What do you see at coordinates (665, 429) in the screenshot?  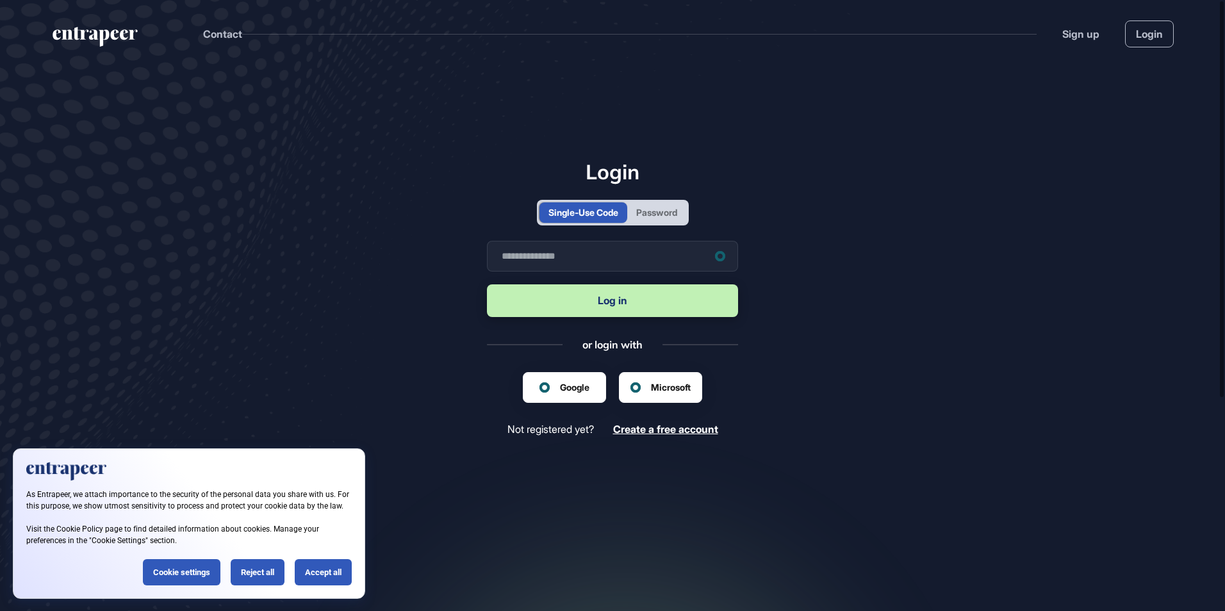 I see `a: Create a free account` at bounding box center [665, 429].